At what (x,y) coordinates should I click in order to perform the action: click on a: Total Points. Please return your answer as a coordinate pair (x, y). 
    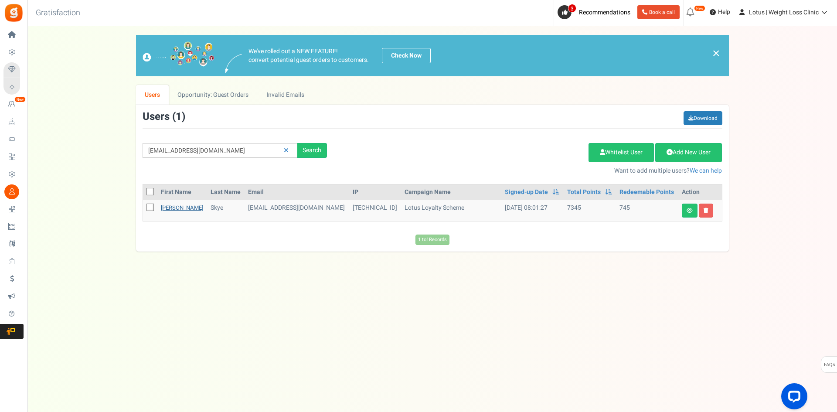
    Looking at the image, I should click on (584, 192).